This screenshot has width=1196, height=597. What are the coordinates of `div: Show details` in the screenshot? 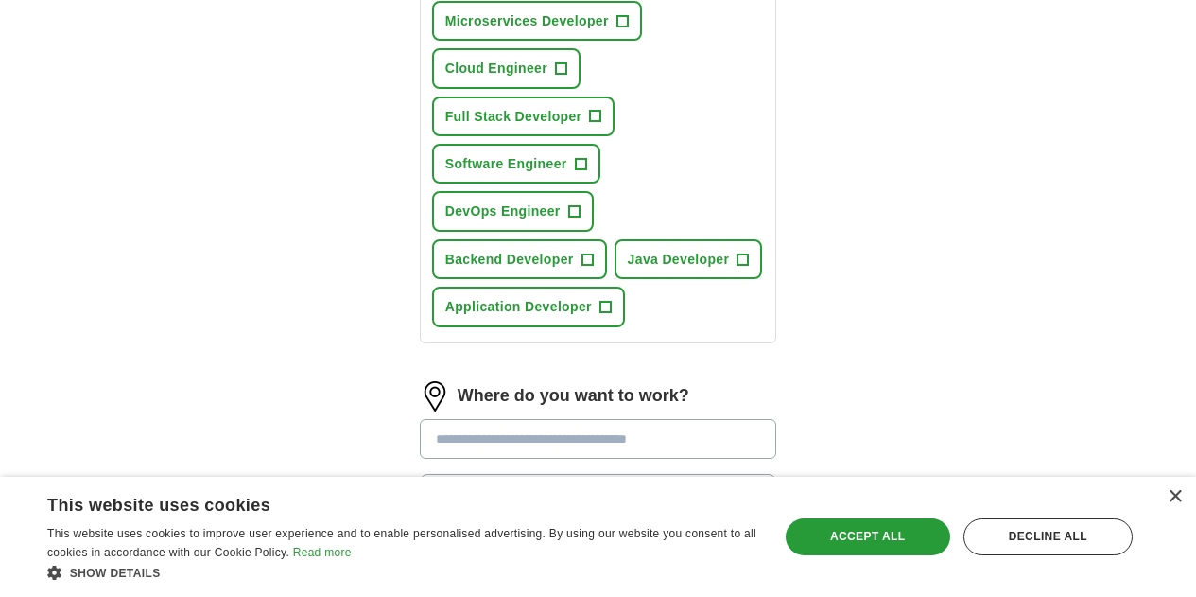 It's located at (402, 572).